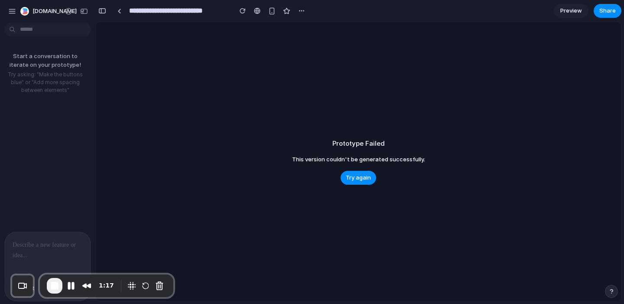  What do you see at coordinates (571, 11) in the screenshot?
I see `a: Preview` at bounding box center [571, 11].